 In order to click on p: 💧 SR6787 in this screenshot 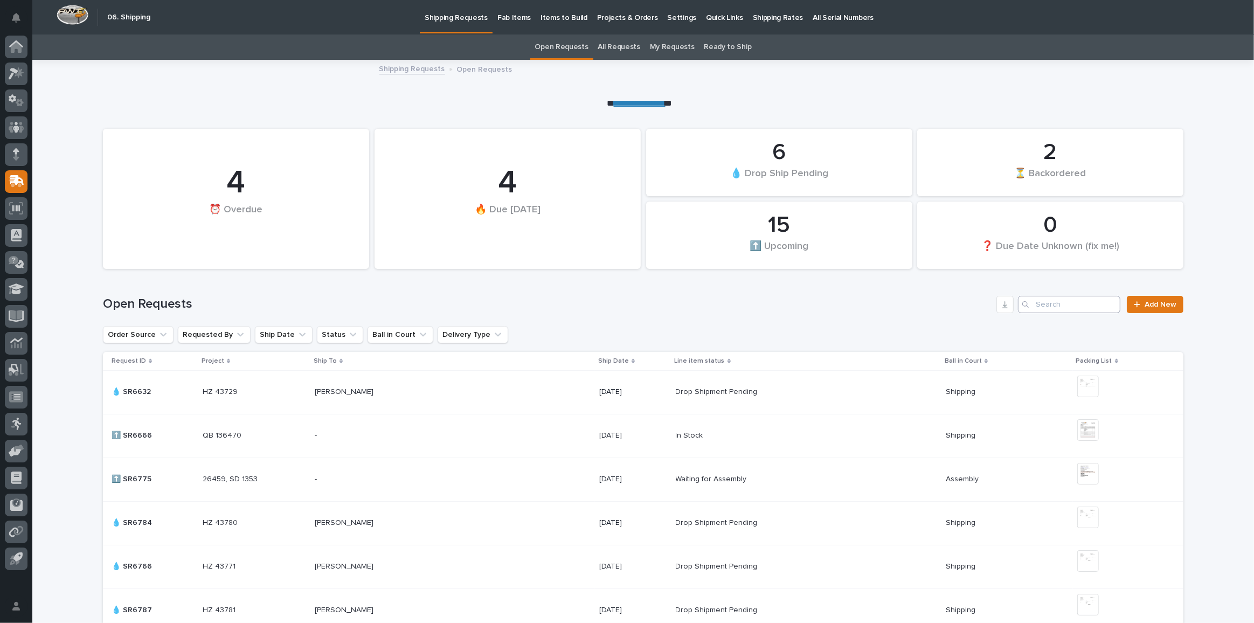, I will do `click(133, 609)`.